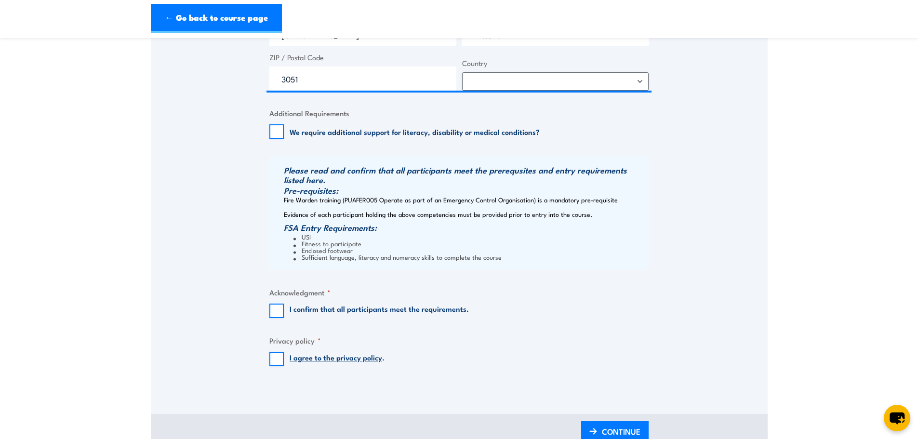 This screenshot has height=439, width=918. I want to click on legend: Acknowledgment, so click(300, 292).